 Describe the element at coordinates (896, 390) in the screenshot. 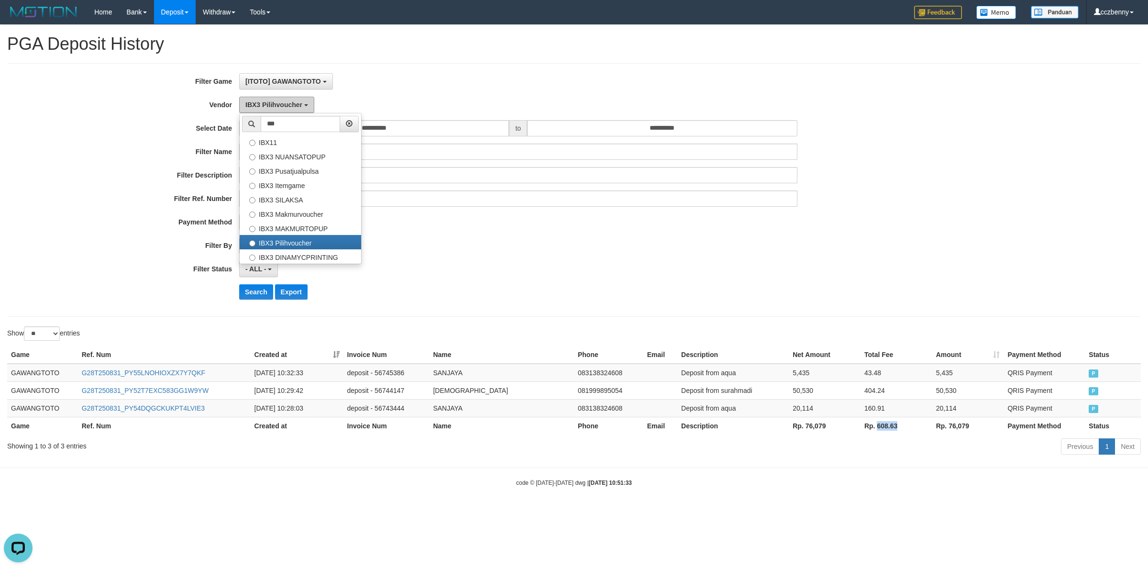

I see `td: 404.24` at that location.